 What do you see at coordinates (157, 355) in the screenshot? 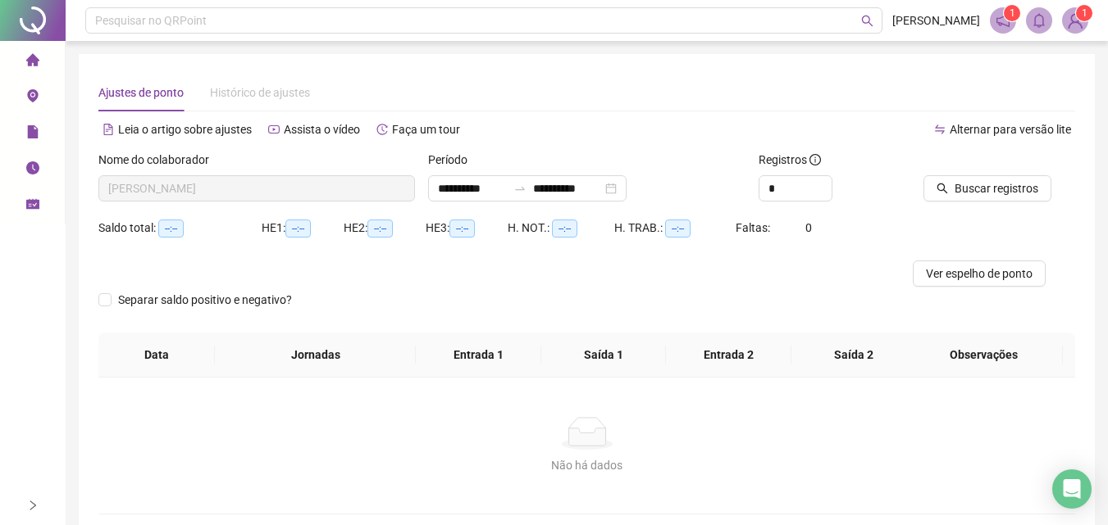
I see `th: Data` at bounding box center [157, 355].